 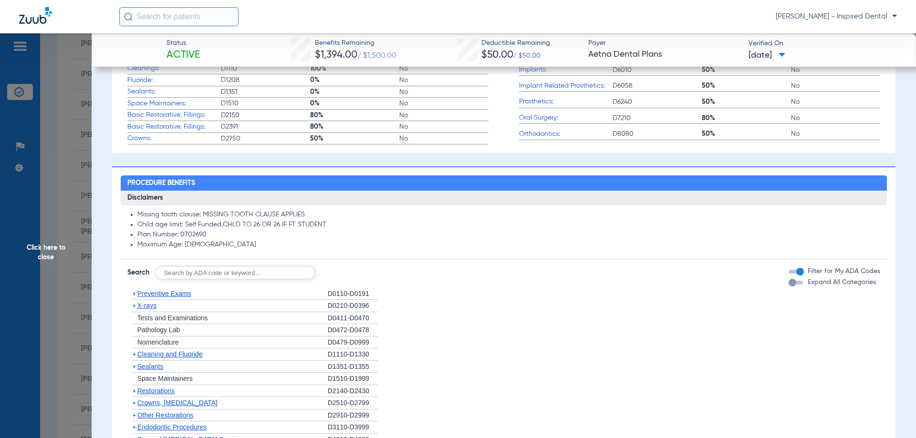 What do you see at coordinates (158, 343) in the screenshot?
I see `span: Nomenclature` at bounding box center [158, 343].